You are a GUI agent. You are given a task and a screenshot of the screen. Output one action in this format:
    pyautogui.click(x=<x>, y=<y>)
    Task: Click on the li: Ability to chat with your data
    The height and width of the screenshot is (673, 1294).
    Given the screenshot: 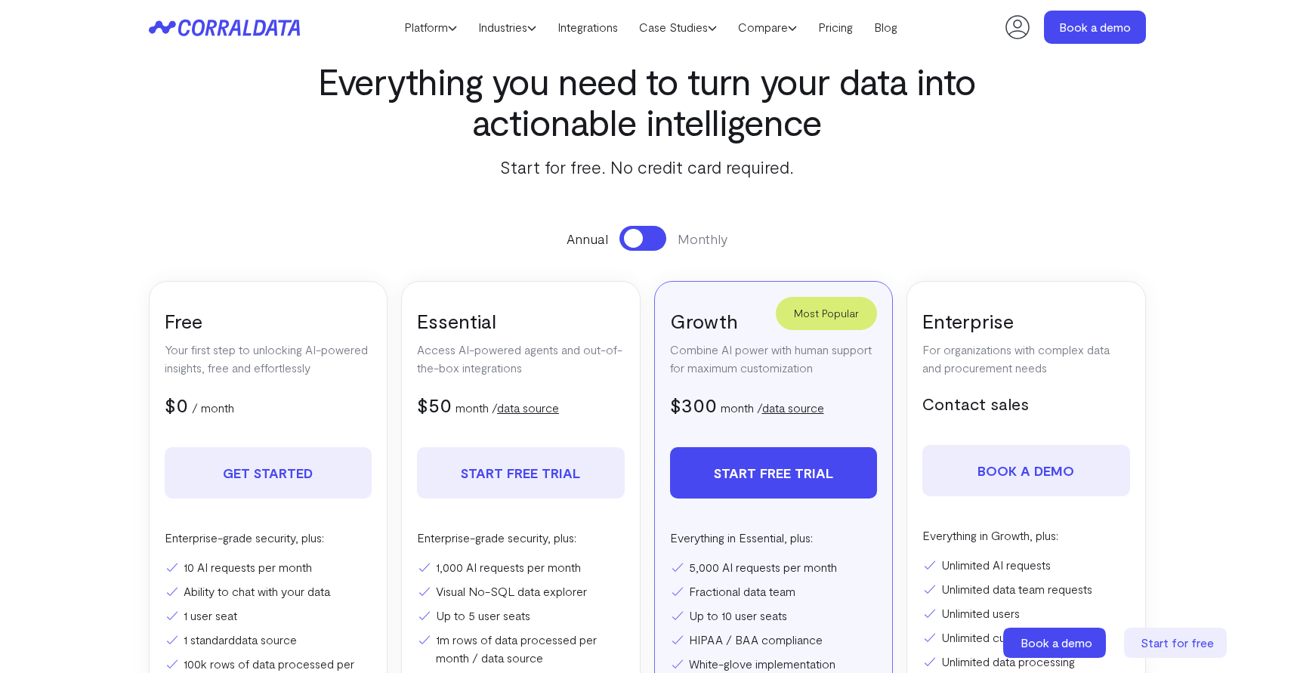 What is the action you would take?
    pyautogui.click(x=268, y=591)
    